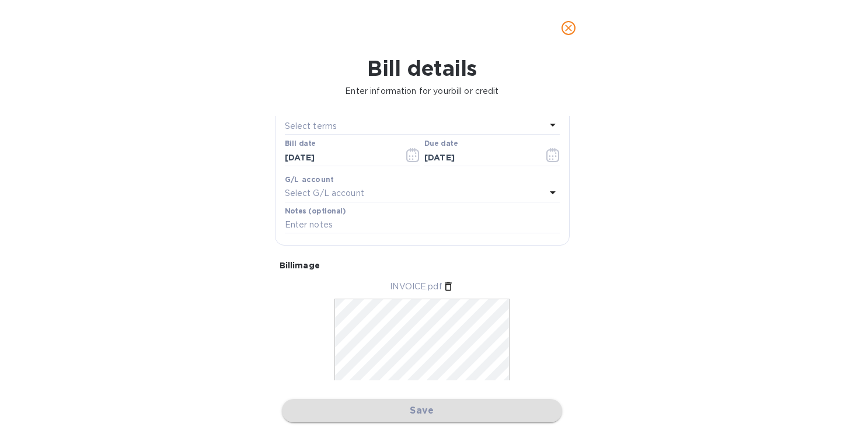 The image size is (844, 441). What do you see at coordinates (311, 126) in the screenshot?
I see `p: Select terms` at bounding box center [311, 126].